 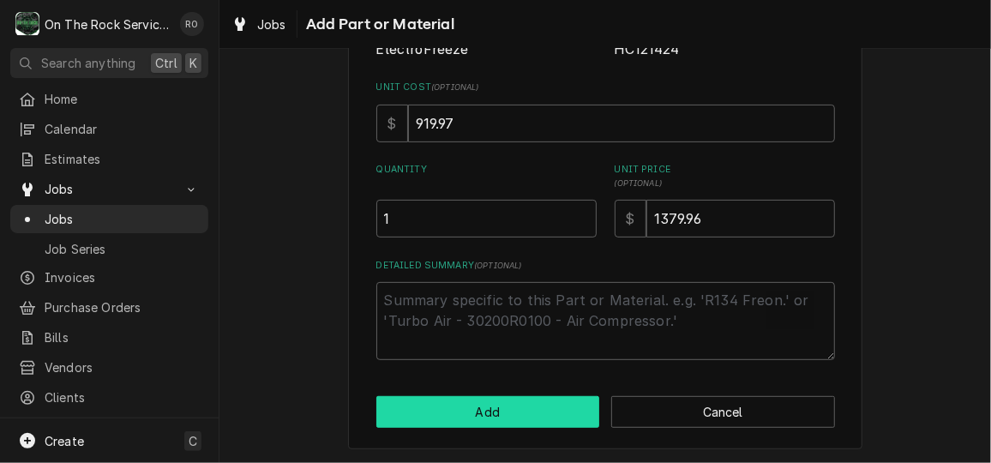 What do you see at coordinates (605, 87) in the screenshot?
I see `label: Unit Cost` at bounding box center [605, 87].